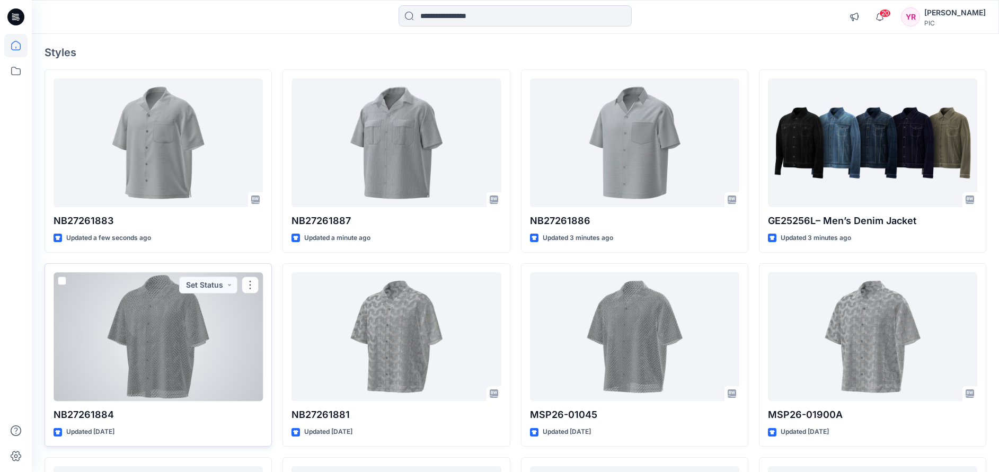 The height and width of the screenshot is (472, 999). Describe the element at coordinates (635, 143) in the screenshot. I see `a: NB27261886` at that location.